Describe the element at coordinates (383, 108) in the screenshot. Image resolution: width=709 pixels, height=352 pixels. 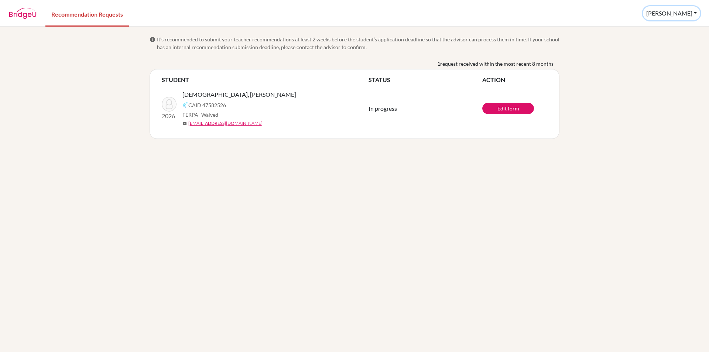
I see `span: In progress` at that location.